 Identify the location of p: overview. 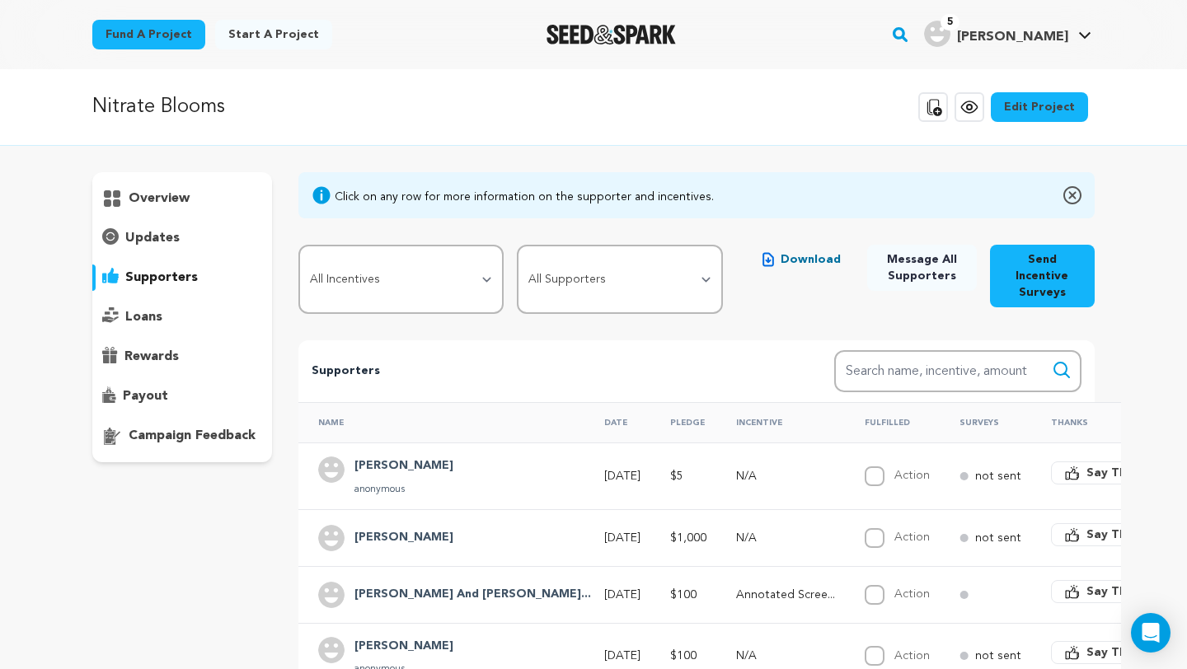
(159, 199).